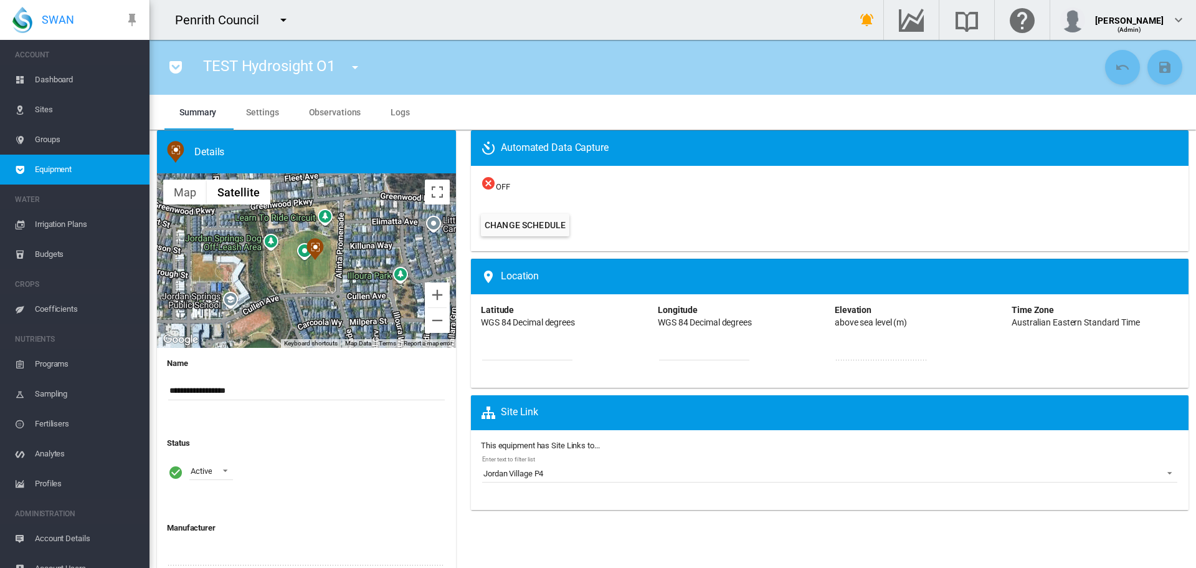 The image size is (1196, 568). What do you see at coordinates (912, 20) in the screenshot?
I see `md-icon: Go to the Data Hub` at bounding box center [912, 20].